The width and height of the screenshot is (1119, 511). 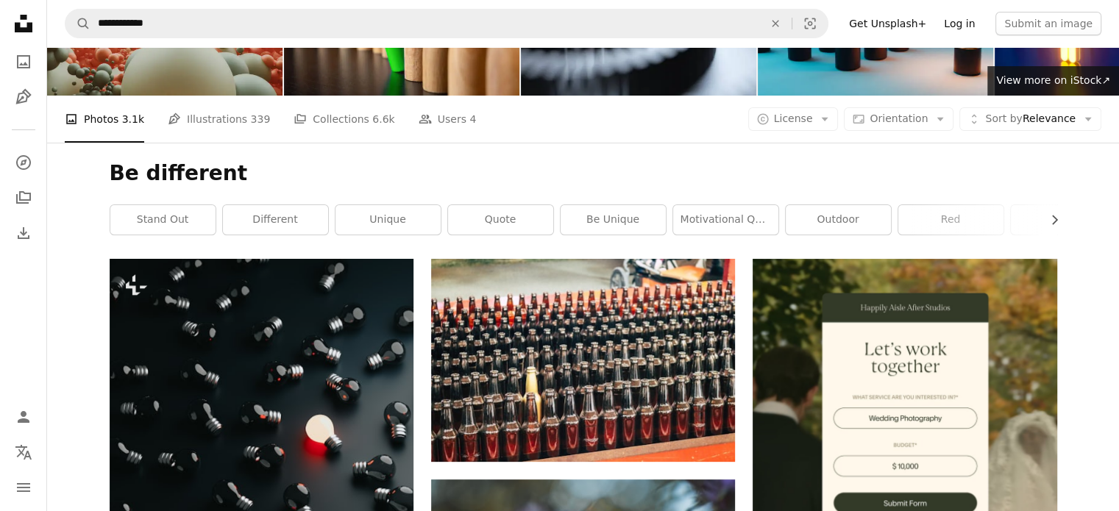 What do you see at coordinates (1049, 220) in the screenshot?
I see `button: scroll list to the right` at bounding box center [1049, 220].